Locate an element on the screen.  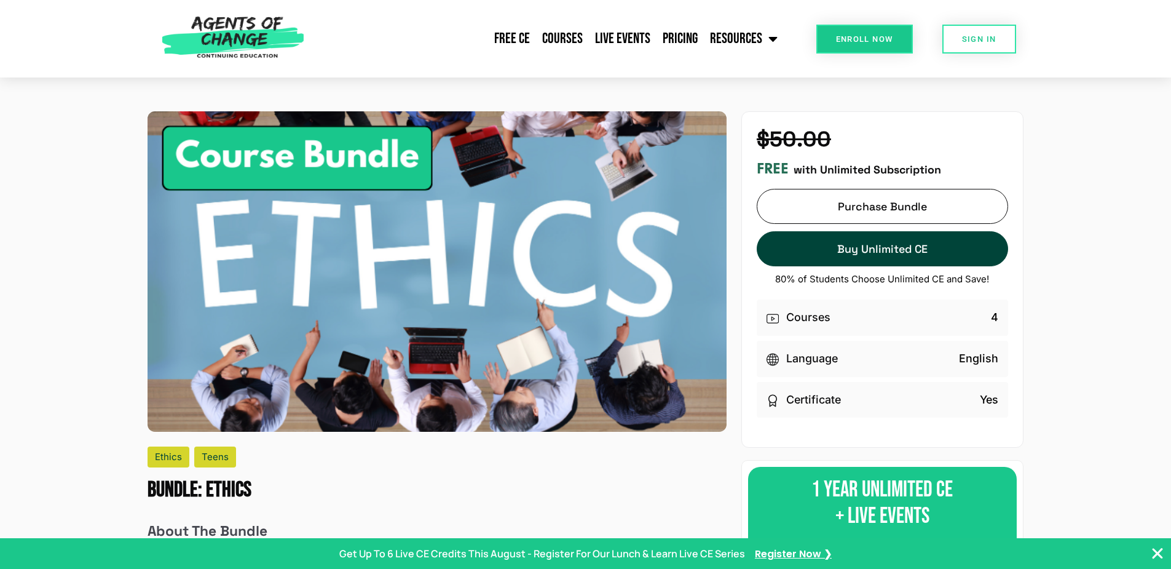
p: English is located at coordinates (978, 358).